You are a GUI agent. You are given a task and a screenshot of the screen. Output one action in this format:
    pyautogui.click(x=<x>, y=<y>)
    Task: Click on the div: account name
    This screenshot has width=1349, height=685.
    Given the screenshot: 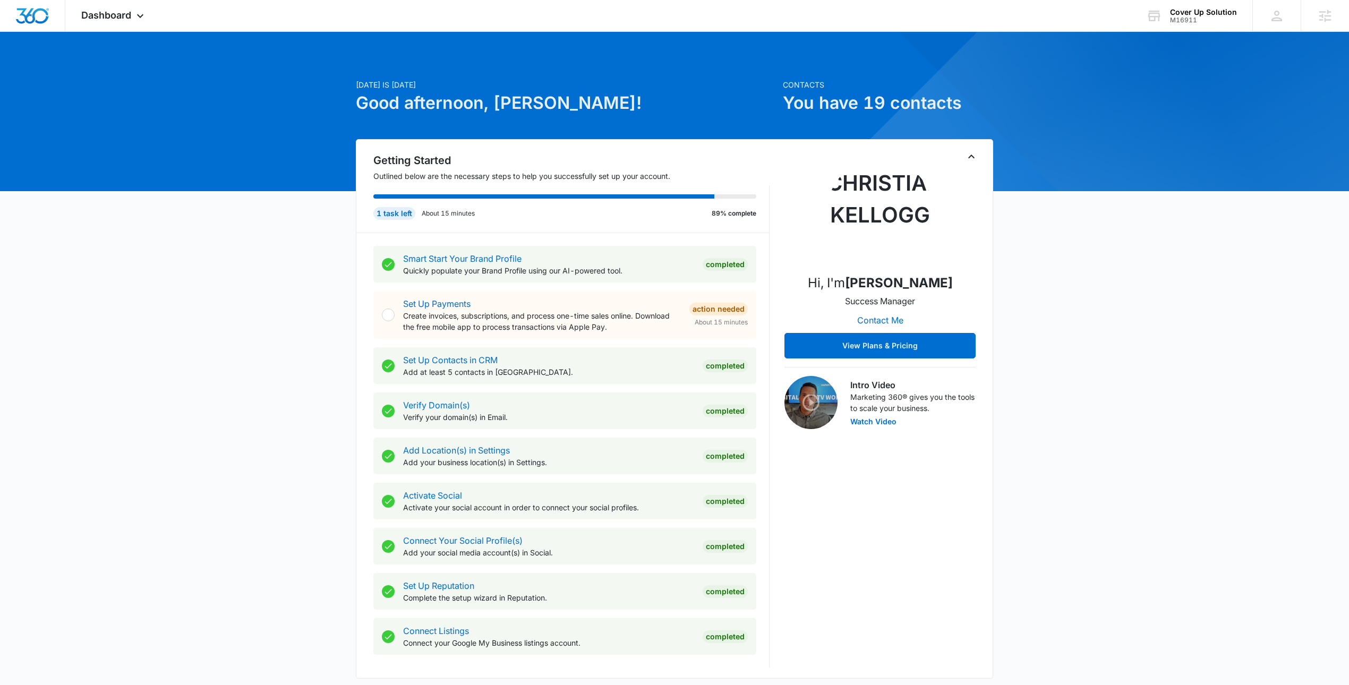 What is the action you would take?
    pyautogui.click(x=1204, y=12)
    